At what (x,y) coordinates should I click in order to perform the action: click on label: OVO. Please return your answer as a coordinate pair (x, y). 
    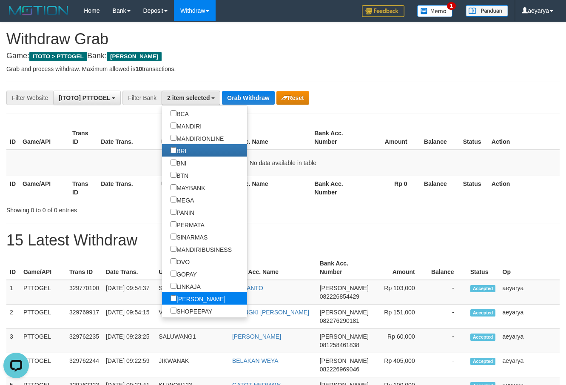
    Looking at the image, I should click on (180, 261).